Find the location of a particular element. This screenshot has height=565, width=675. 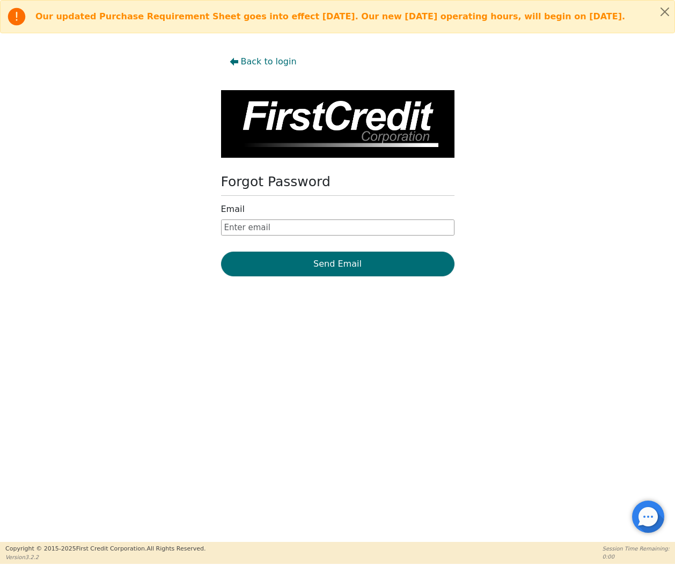

p: 0:00 is located at coordinates (636, 556).